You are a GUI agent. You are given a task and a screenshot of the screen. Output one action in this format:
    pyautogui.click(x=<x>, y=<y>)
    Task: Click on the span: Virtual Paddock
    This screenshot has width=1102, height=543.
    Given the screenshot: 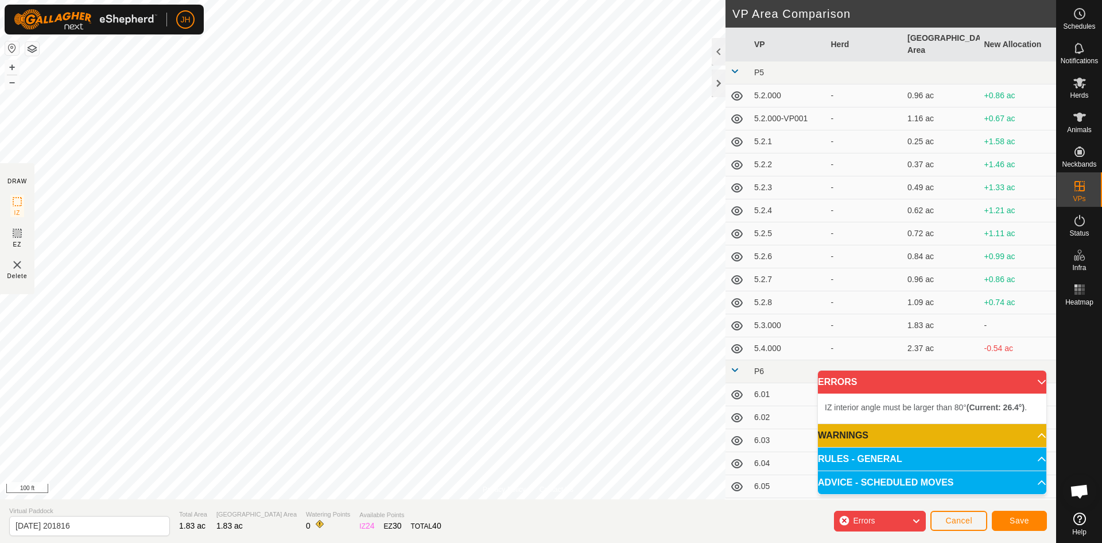 What is the action you would take?
    pyautogui.click(x=90, y=510)
    